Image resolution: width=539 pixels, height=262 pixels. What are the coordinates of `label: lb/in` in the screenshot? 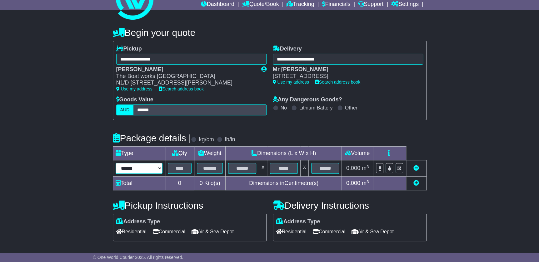 It's located at (230, 140).